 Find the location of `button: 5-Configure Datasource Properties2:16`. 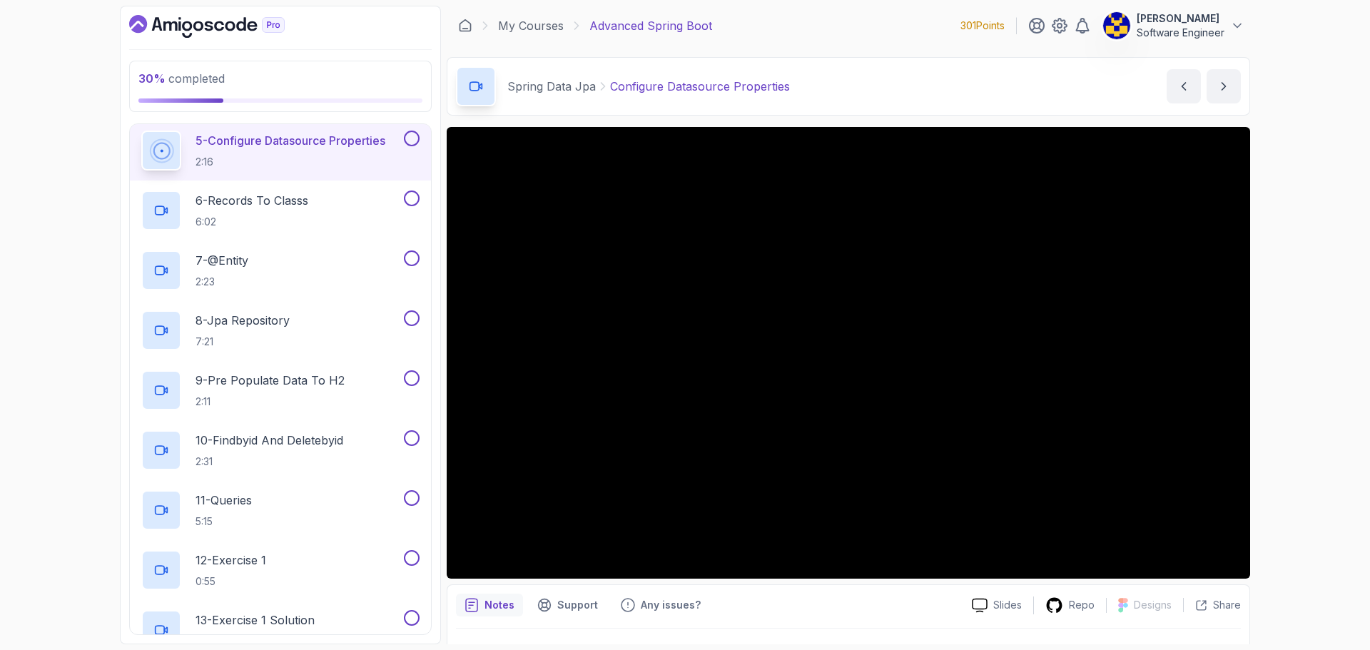

button: 5-Configure Datasource Properties2:16 is located at coordinates (280, 151).